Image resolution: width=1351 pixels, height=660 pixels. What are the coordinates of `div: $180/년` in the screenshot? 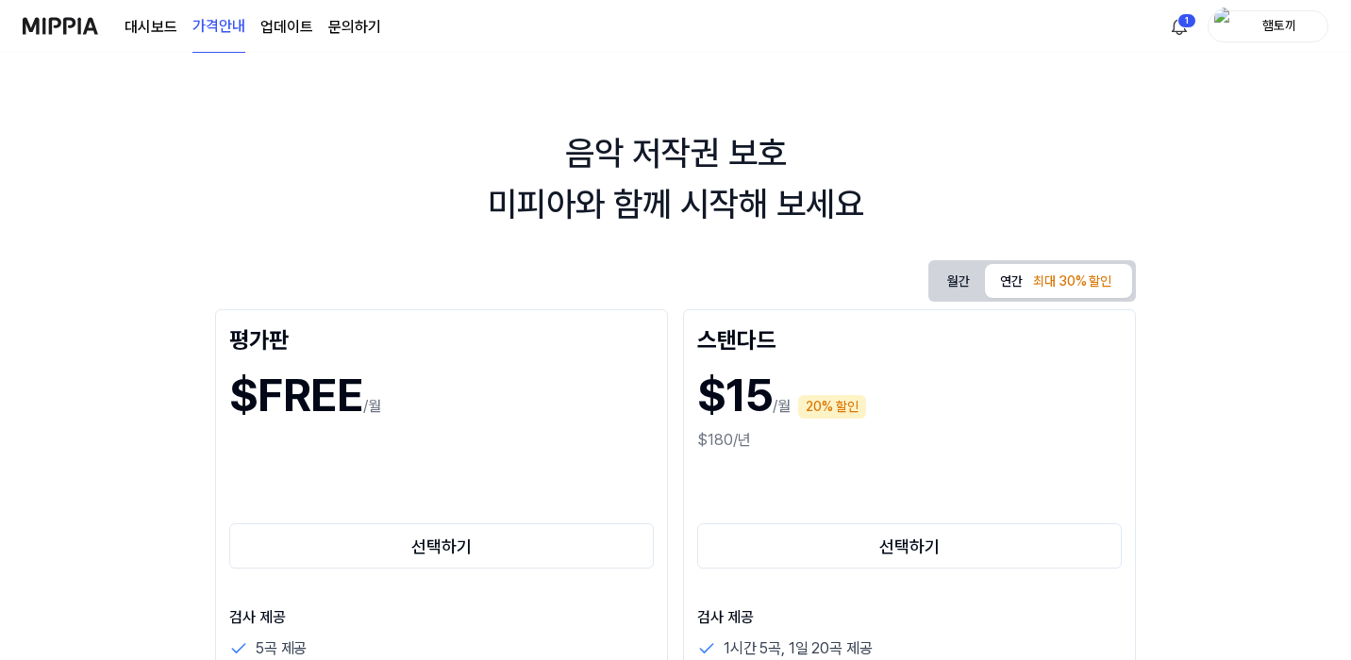 It's located at (909, 440).